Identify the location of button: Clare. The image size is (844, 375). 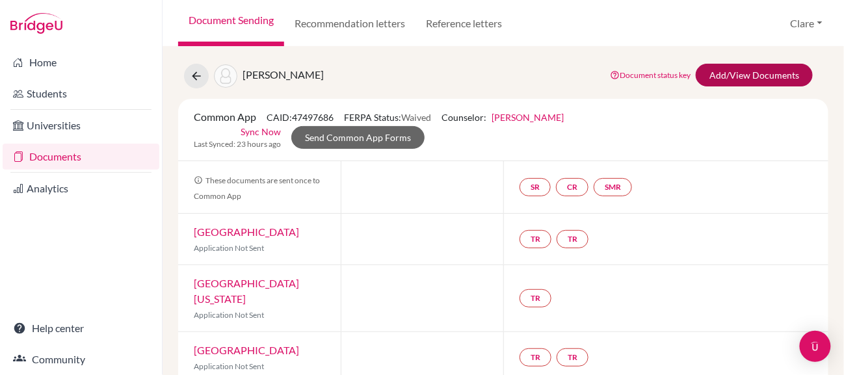
(806, 23).